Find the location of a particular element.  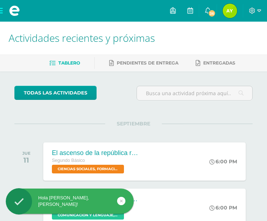

a: Entregadas is located at coordinates (215, 63).